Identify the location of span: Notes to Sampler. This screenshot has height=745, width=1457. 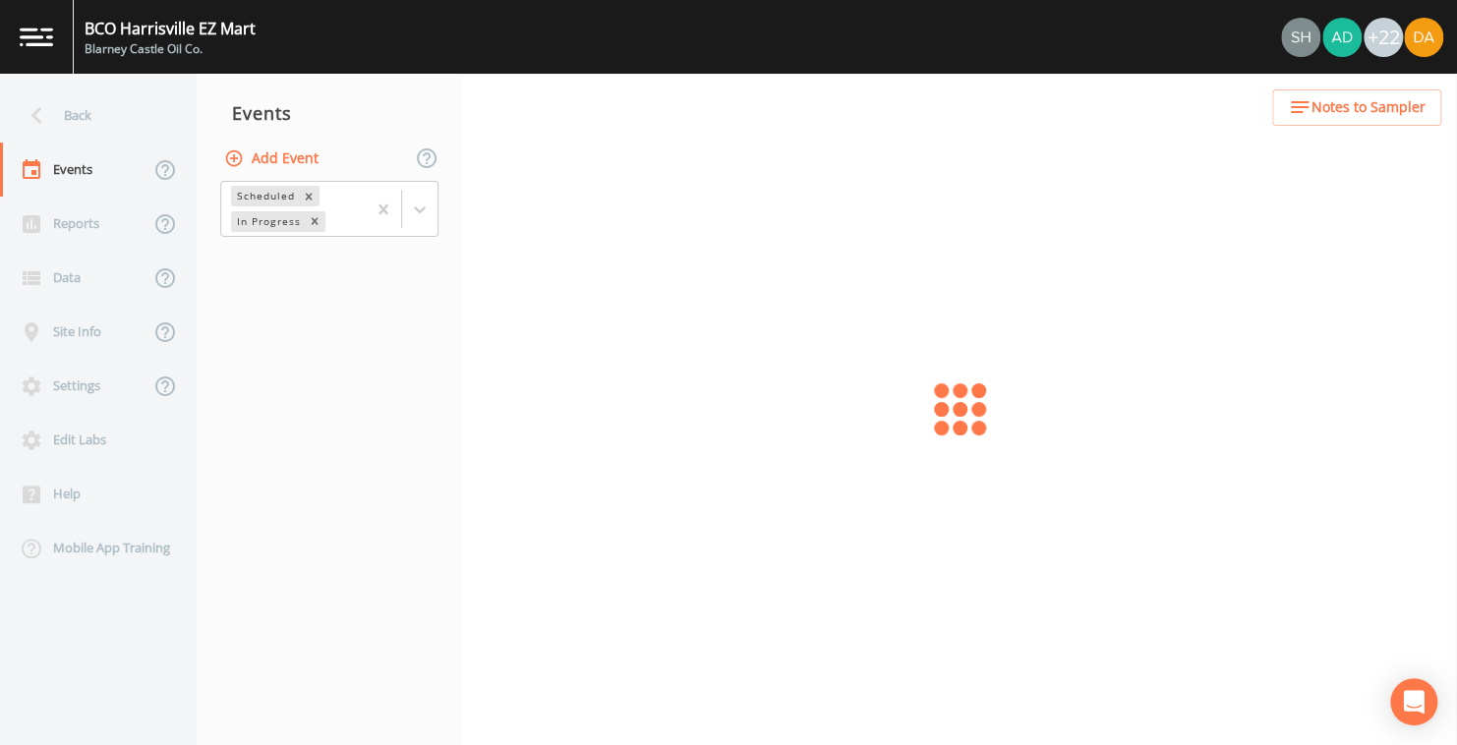
(1369, 107).